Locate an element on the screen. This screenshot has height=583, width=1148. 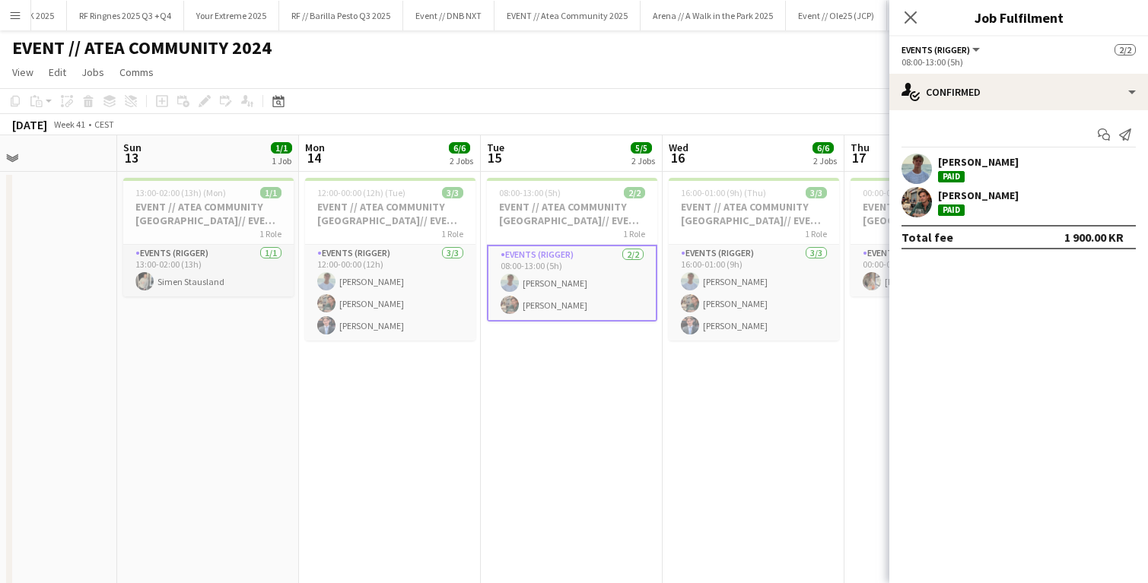
div: 1 Job is located at coordinates (281, 160).